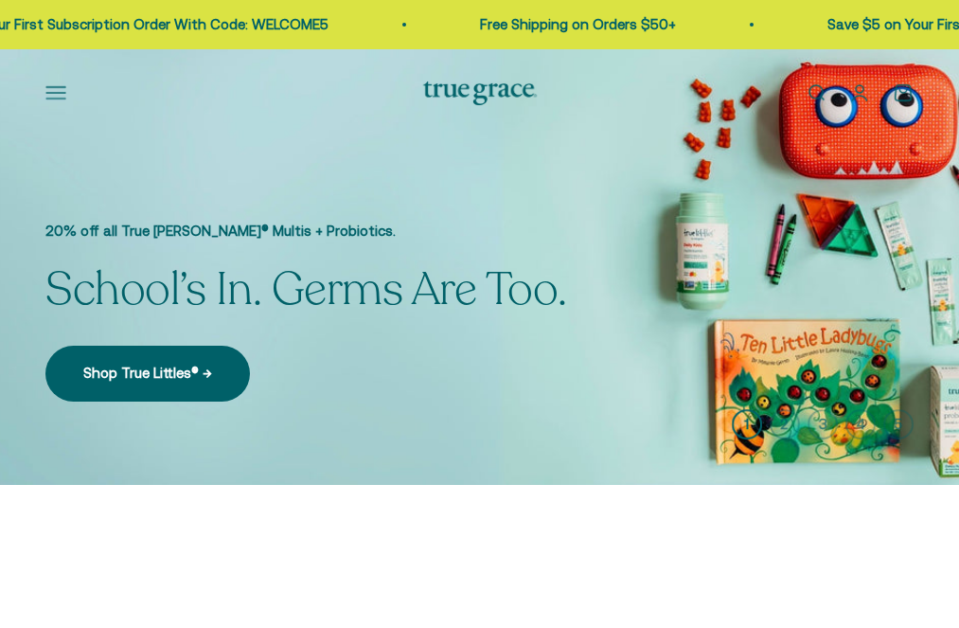 The image size is (959, 628). I want to click on button: 3, so click(823, 424).